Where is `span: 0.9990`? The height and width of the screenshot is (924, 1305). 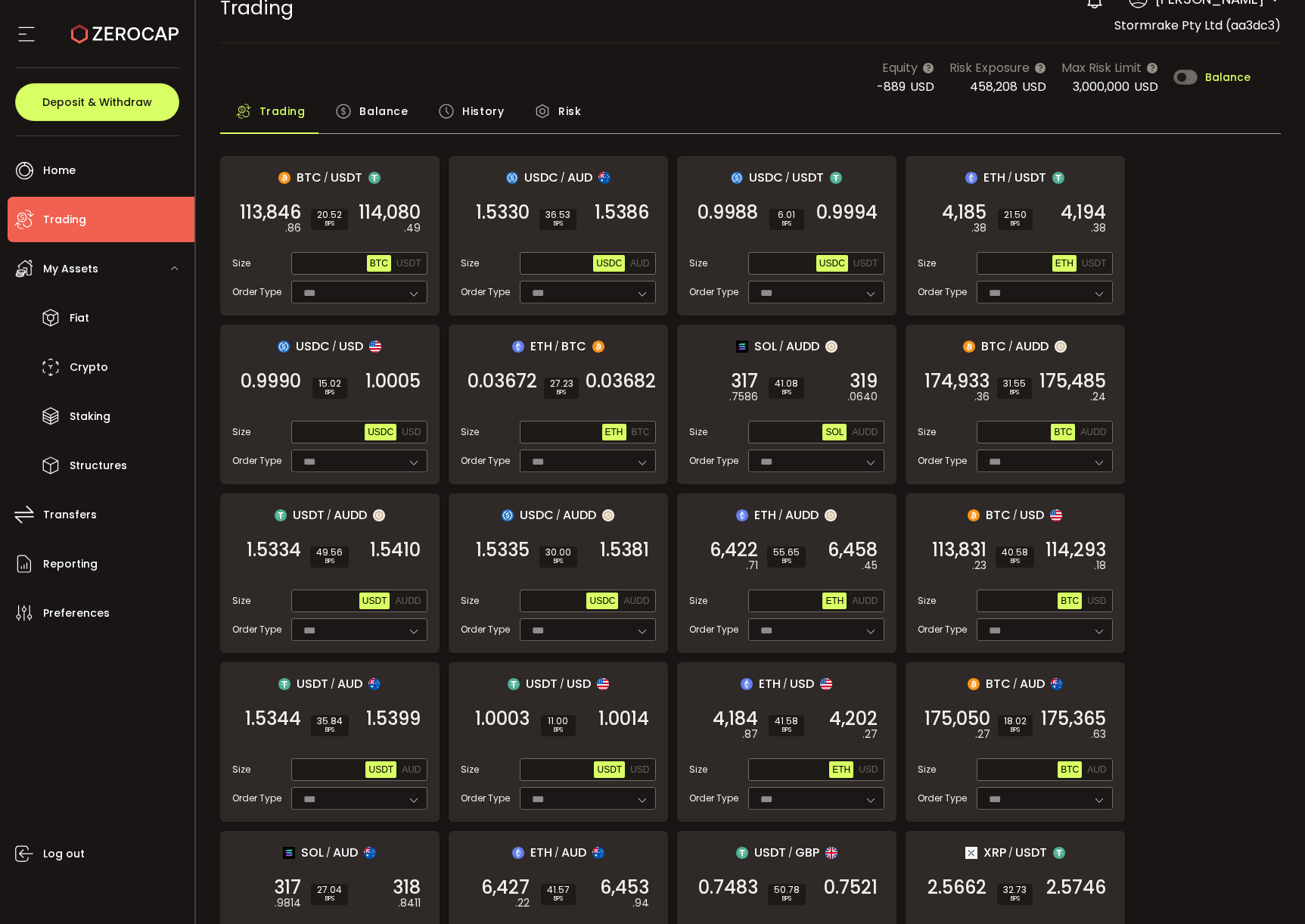 span: 0.9990 is located at coordinates (271, 382).